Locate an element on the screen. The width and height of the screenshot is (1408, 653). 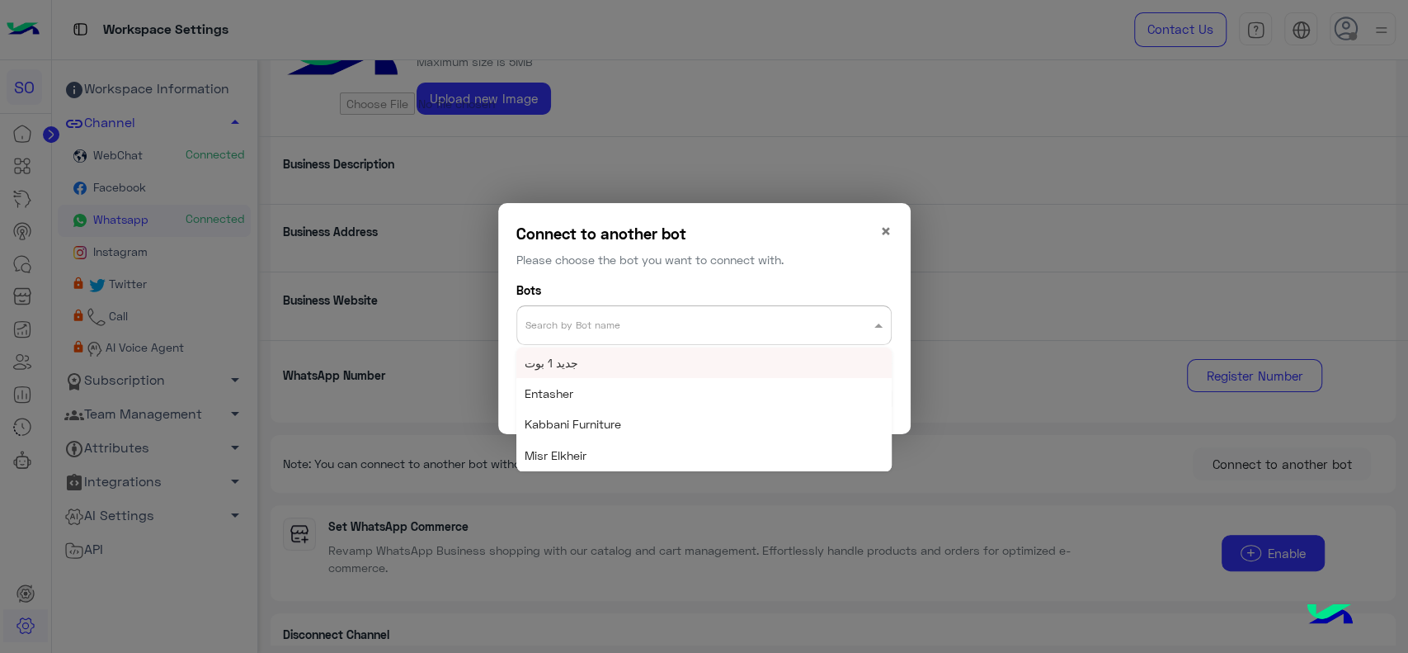
span: بوت‎ جديد 1 is located at coordinates (551, 362).